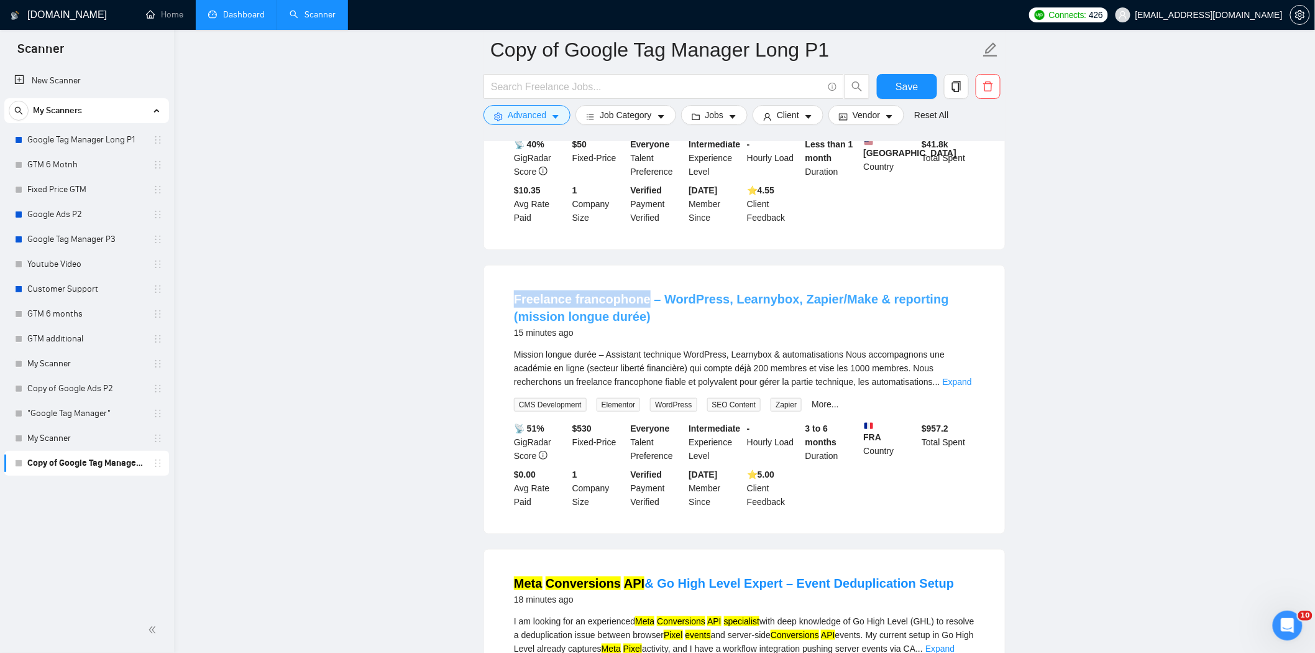 The height and width of the screenshot is (653, 1315). I want to click on b: $ 50, so click(579, 144).